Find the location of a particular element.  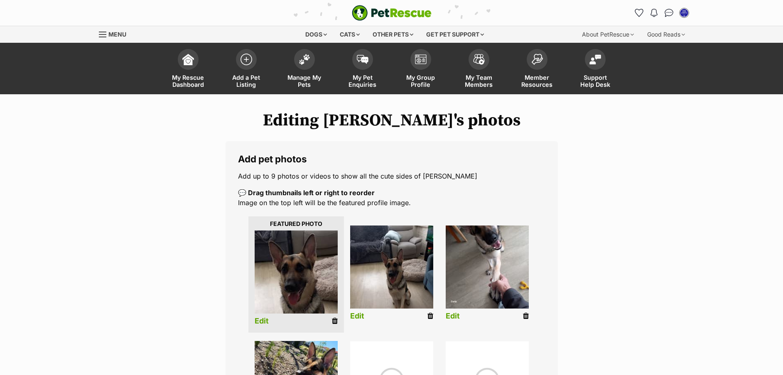

img: pet-enquiries-icon-7e3ad2cf08bfb03b45e93fb7055b45f3efa6380592205ae92323e6603595dc1f.svg is located at coordinates (363, 59).